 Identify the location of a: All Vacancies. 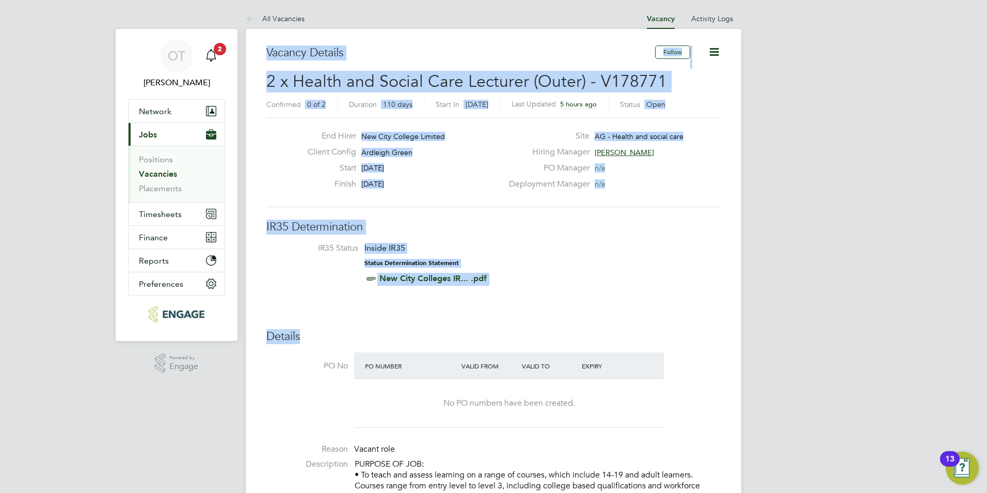
(275, 19).